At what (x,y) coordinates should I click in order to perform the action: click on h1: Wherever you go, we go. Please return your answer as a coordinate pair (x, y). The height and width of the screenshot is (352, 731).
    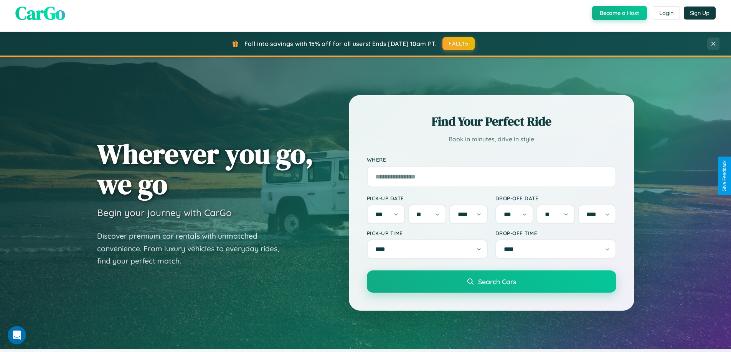
    Looking at the image, I should click on (205, 169).